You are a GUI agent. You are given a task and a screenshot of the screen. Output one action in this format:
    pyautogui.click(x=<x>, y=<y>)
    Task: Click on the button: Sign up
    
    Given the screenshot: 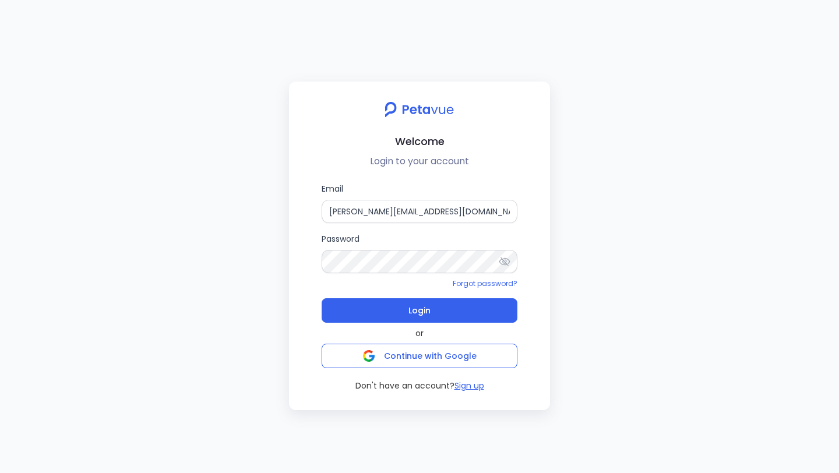 What is the action you would take?
    pyautogui.click(x=469, y=386)
    